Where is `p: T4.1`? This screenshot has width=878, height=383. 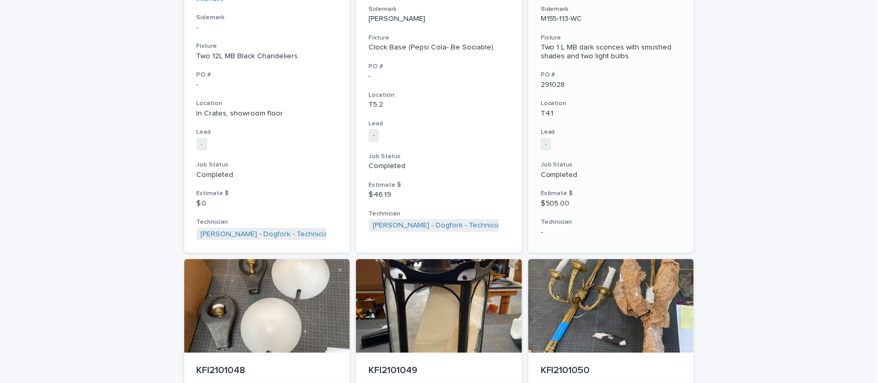 p: T4.1 is located at coordinates (611, 113).